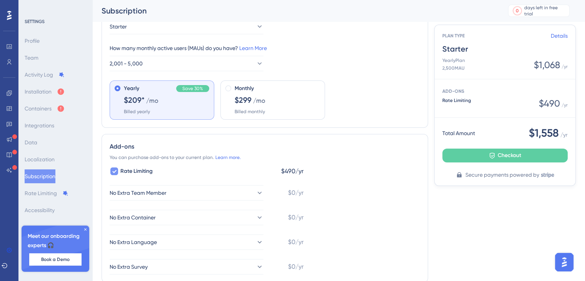 Image resolution: width=585 pixels, height=281 pixels. What do you see at coordinates (244, 89) in the screenshot?
I see `span: Monthly` at bounding box center [244, 89].